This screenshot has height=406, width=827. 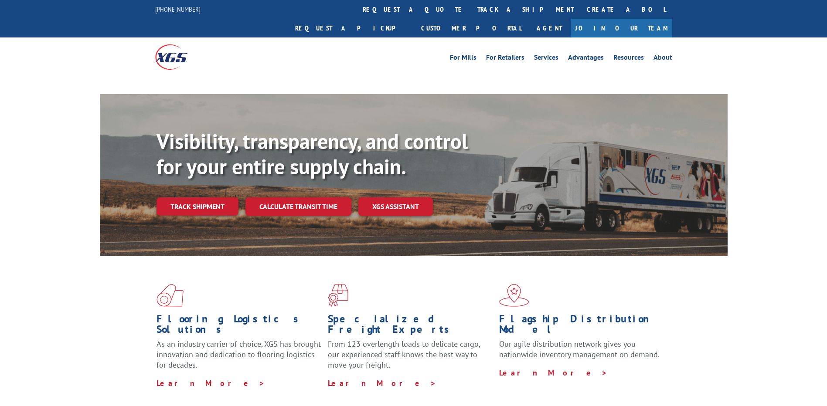 I want to click on p: From 123 overlength loads to delicate cargo, our experienced staff knows the best way to move you..., so click(x=410, y=358).